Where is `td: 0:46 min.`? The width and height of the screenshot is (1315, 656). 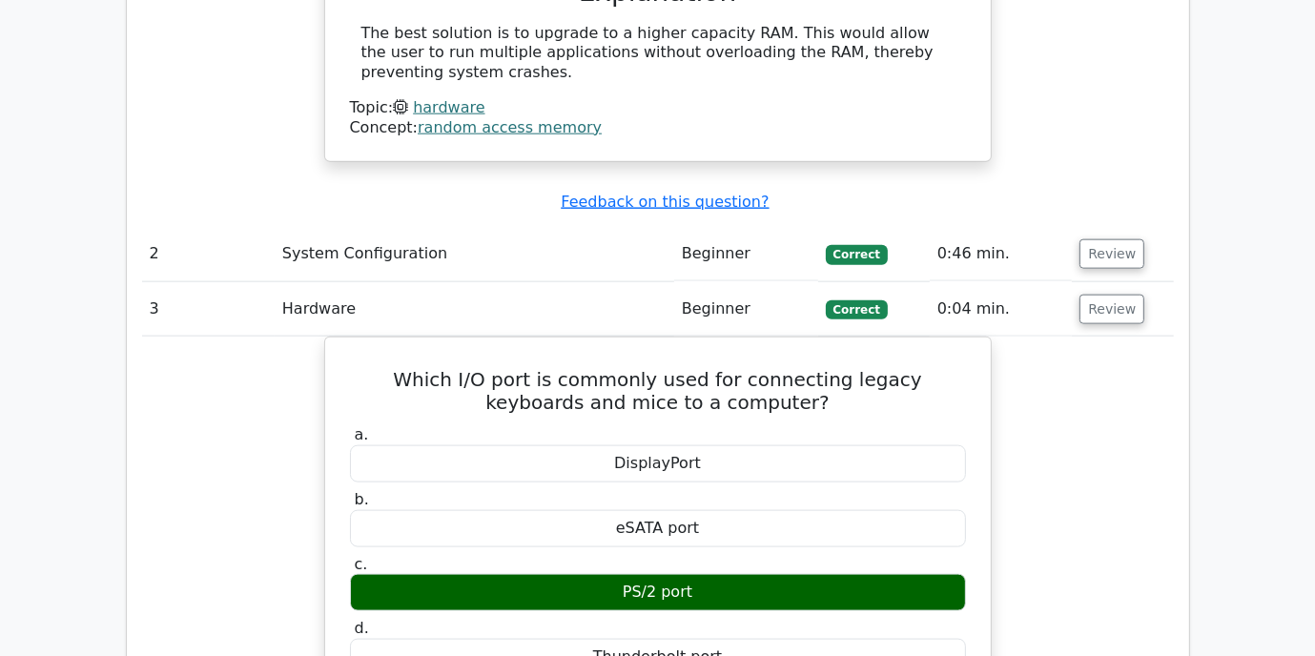 td: 0:46 min. is located at coordinates (1001, 254).